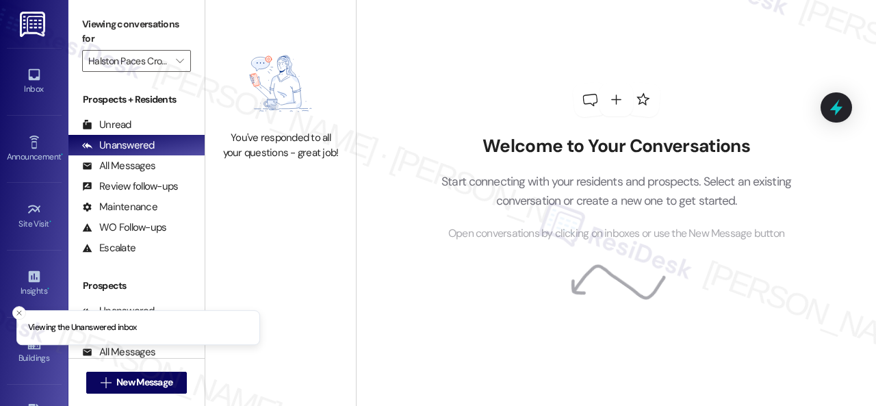 This screenshot has height=406, width=876. Describe the element at coordinates (136, 99) in the screenshot. I see `div: Prospects + Residents` at that location.